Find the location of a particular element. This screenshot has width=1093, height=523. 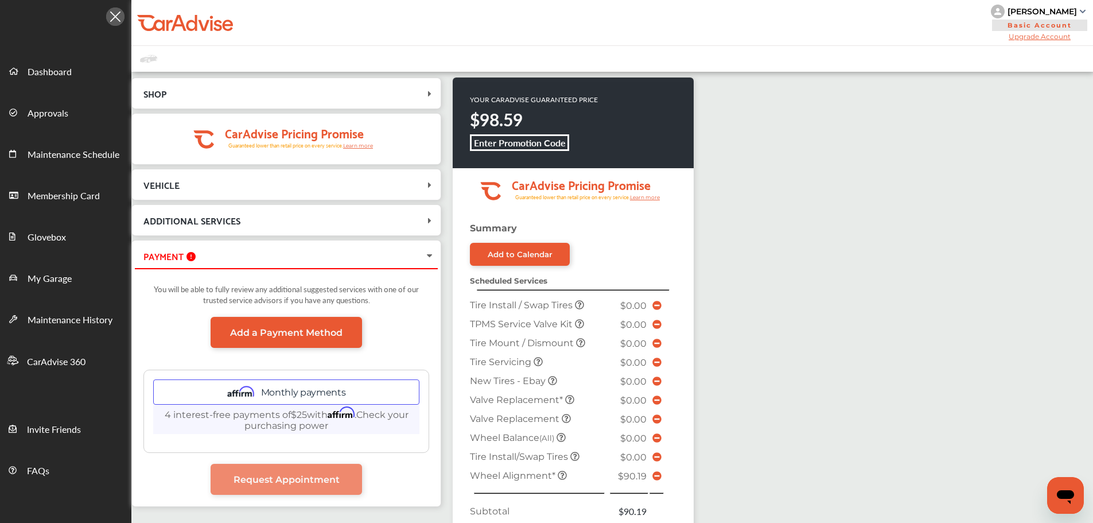

span: Invite Friends is located at coordinates (54, 430).